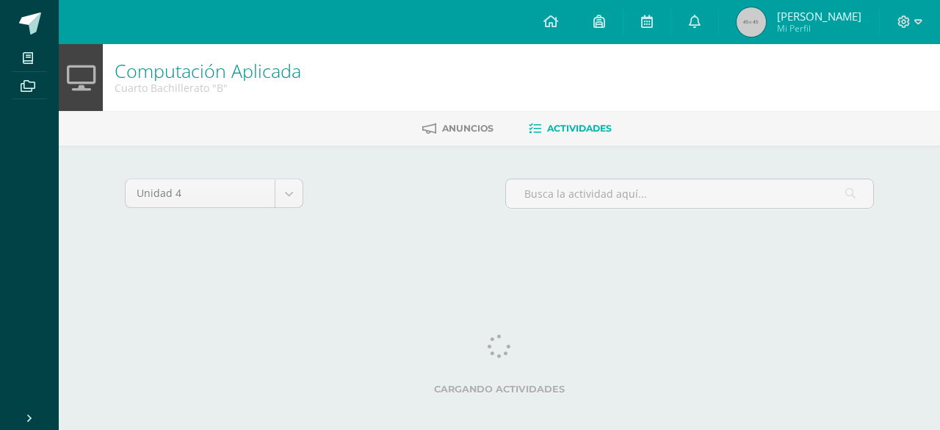 The width and height of the screenshot is (940, 430). I want to click on label: Cargando actividades, so click(499, 389).